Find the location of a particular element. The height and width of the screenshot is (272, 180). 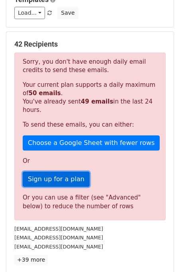

strong: 49 emails is located at coordinates (97, 102).